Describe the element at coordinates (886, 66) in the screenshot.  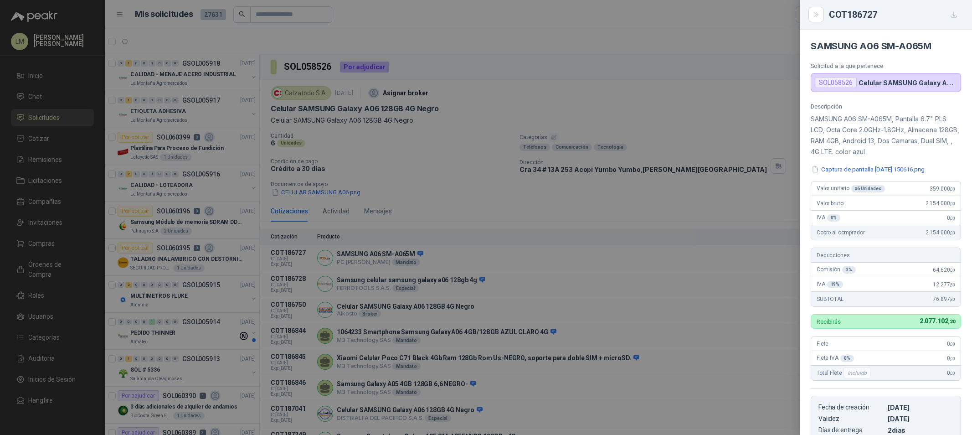
I see `p: Solicitud a la que pertenece` at that location.